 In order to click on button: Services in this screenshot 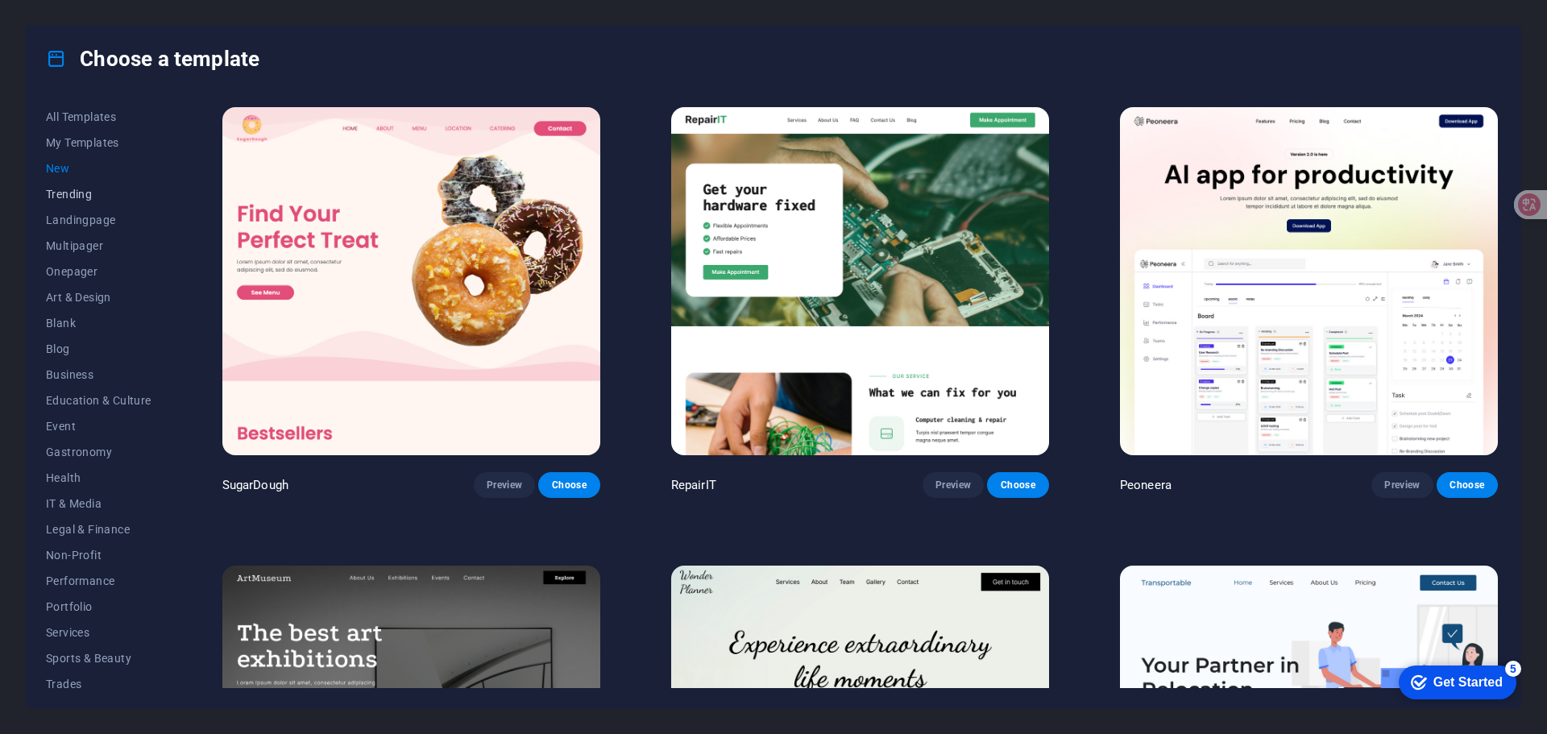, I will do `click(98, 633)`.